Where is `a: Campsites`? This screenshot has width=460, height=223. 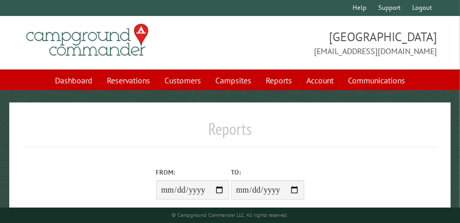 a: Campsites is located at coordinates (233, 80).